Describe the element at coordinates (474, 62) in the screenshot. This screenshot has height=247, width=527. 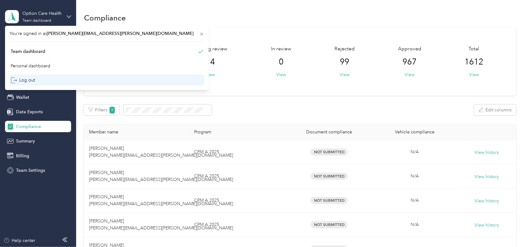
I see `span: 1612` at that location.